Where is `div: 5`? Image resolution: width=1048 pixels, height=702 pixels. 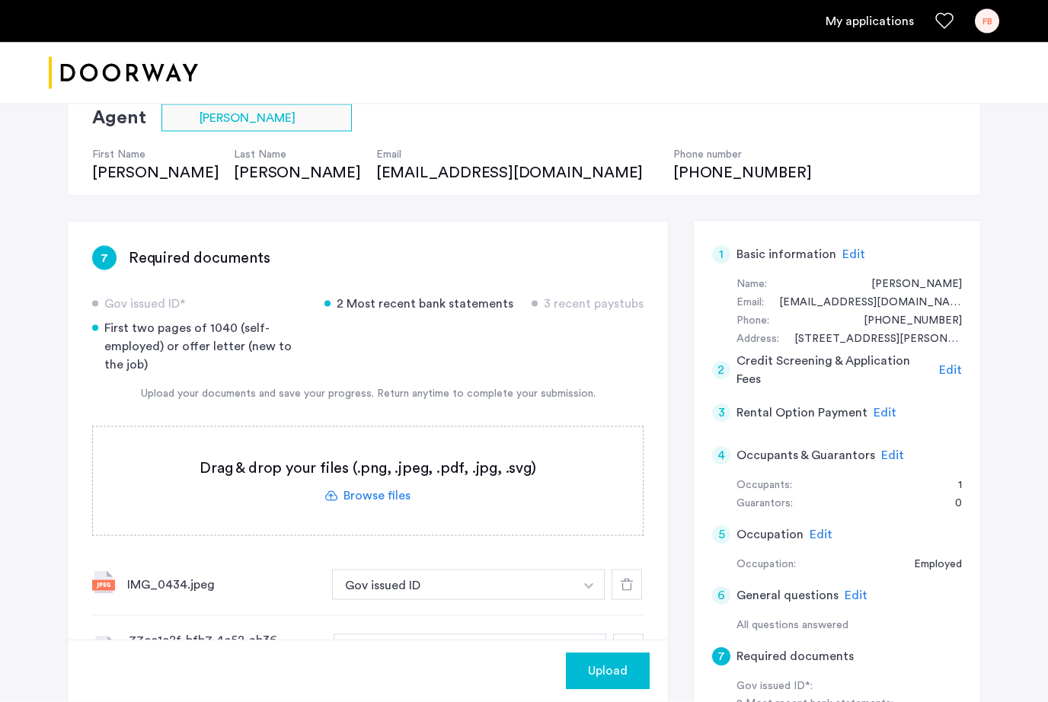 div: 5 is located at coordinates (721, 536).